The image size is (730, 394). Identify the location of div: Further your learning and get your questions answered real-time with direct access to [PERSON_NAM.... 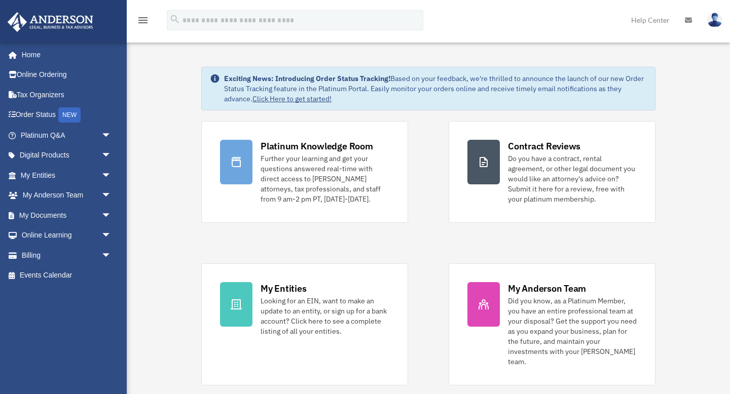
(325, 179).